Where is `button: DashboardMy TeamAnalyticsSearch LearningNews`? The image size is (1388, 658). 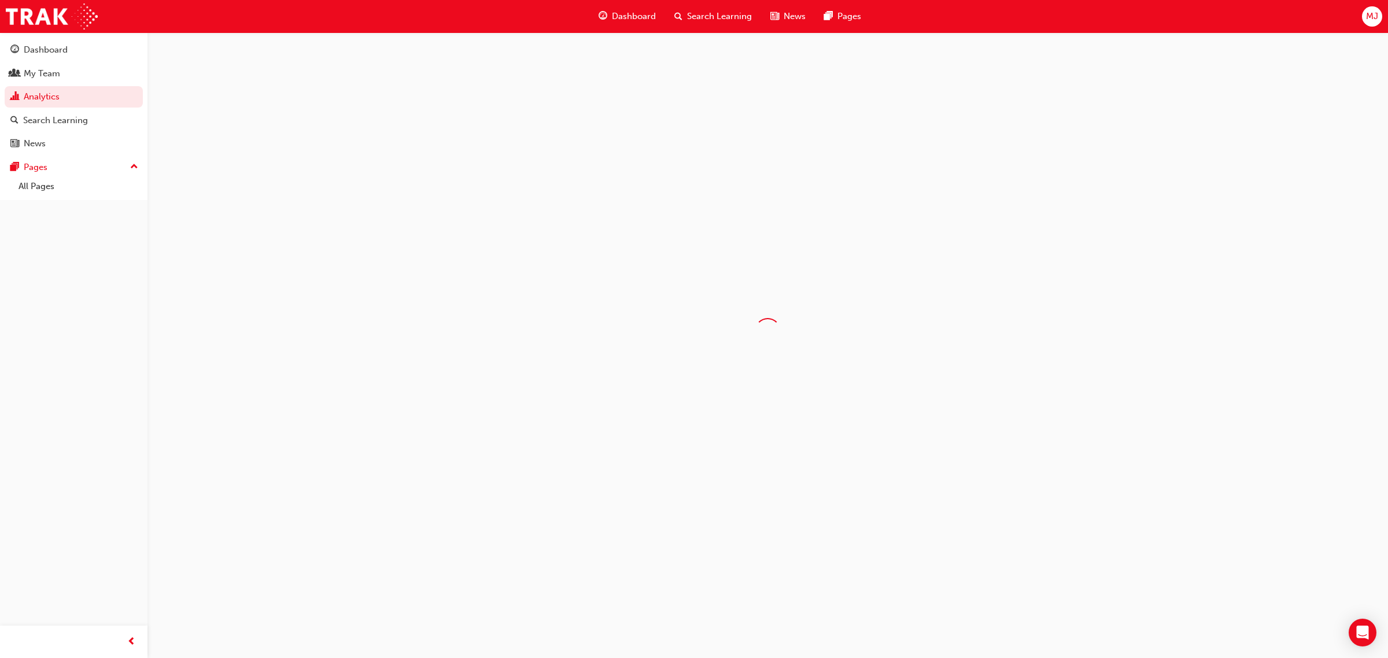 button: DashboardMy TeamAnalyticsSearch LearningNews is located at coordinates (73, 97).